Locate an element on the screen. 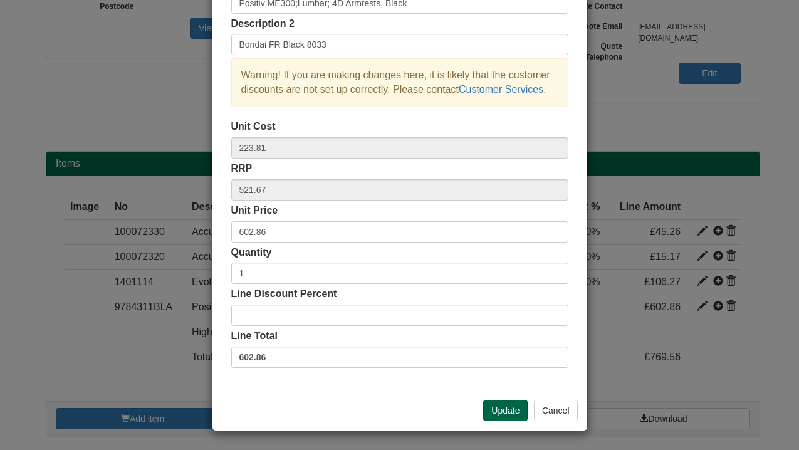 The width and height of the screenshot is (799, 450). button: Update is located at coordinates (505, 410).